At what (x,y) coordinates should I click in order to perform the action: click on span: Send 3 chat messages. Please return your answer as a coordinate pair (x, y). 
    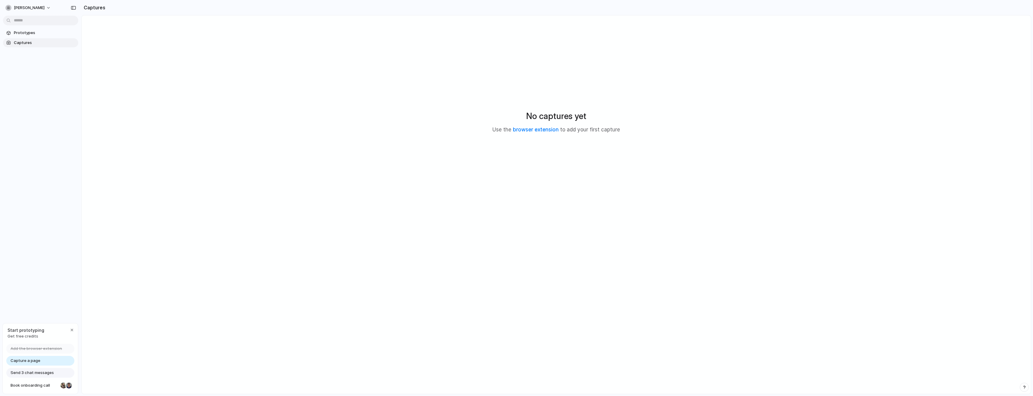
    Looking at the image, I should click on (32, 372).